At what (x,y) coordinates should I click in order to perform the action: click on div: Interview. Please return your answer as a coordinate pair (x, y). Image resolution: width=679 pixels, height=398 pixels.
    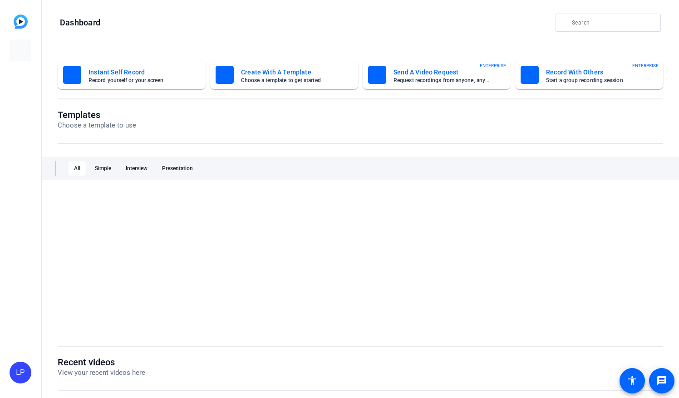
    Looking at the image, I should click on (137, 168).